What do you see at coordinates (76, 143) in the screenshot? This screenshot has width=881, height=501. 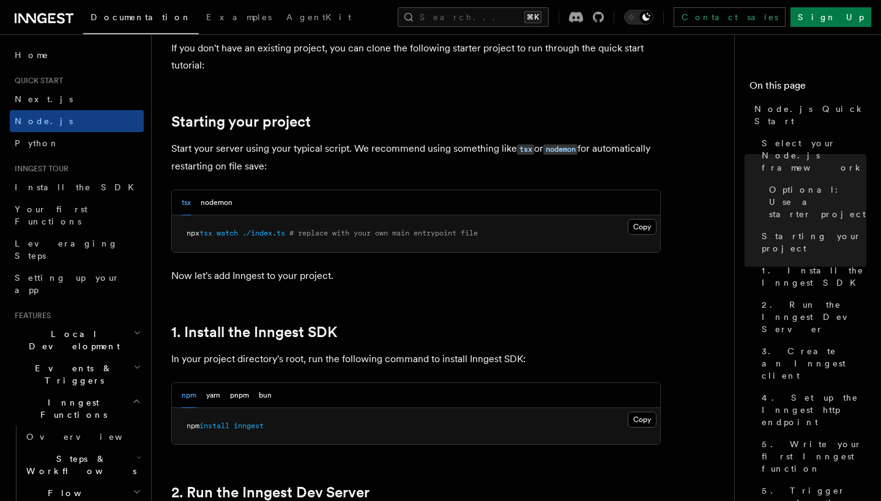 I see `a: Python` at bounding box center [76, 143].